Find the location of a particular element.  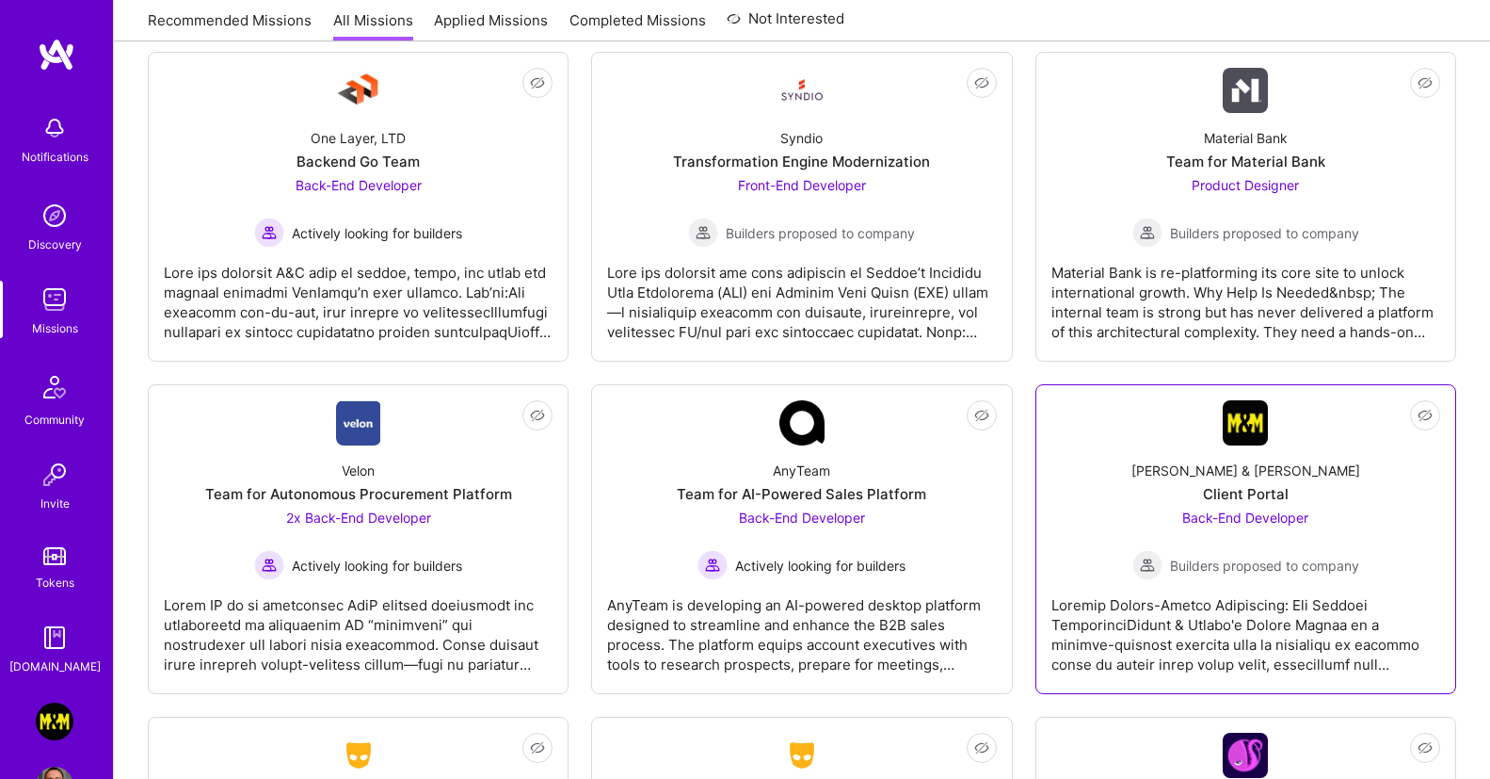

div: Loremip Dolors-Ametco Adipiscing: Eli Seddoei TemporinciDidunt & Utlabo'e Dolore Magnaa en a mini... is located at coordinates (1246, 627).